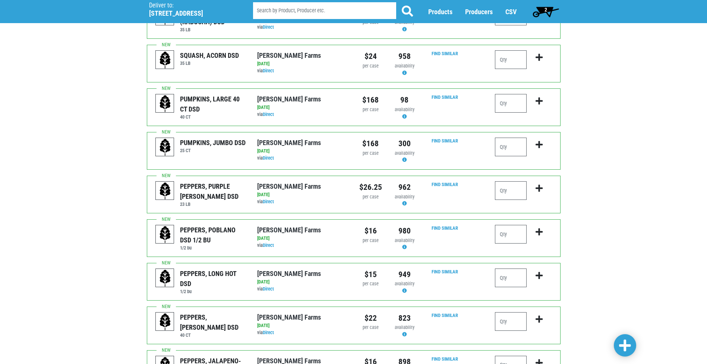  Describe the element at coordinates (213, 142) in the screenshot. I see `div: PUMPKINS, JUMBO DSD` at that location.